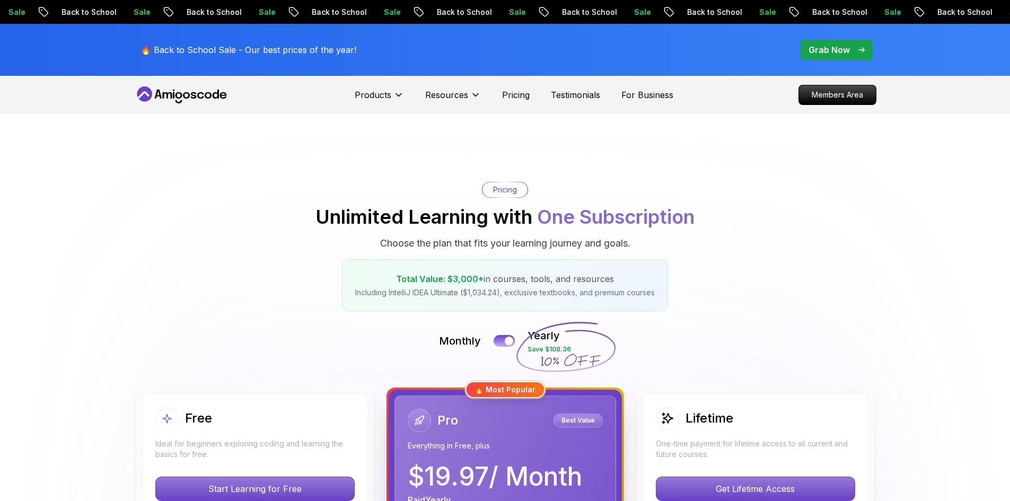  What do you see at coordinates (829, 50) in the screenshot?
I see `p: Grab Now` at bounding box center [829, 50].